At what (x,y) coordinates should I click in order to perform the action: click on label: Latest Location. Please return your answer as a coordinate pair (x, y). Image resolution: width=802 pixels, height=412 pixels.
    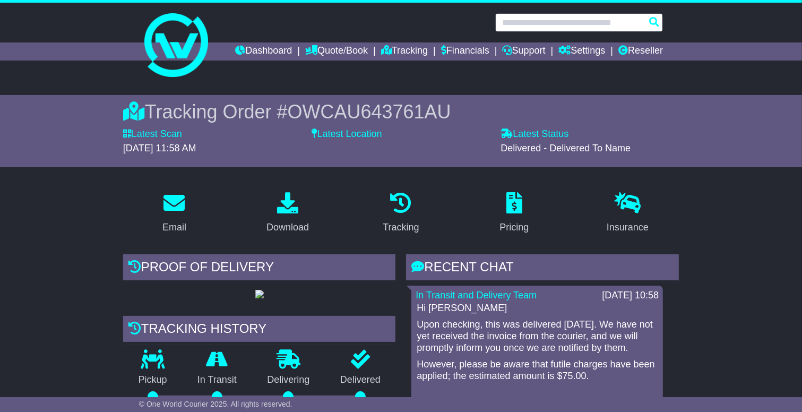
    Looking at the image, I should click on (347, 134).